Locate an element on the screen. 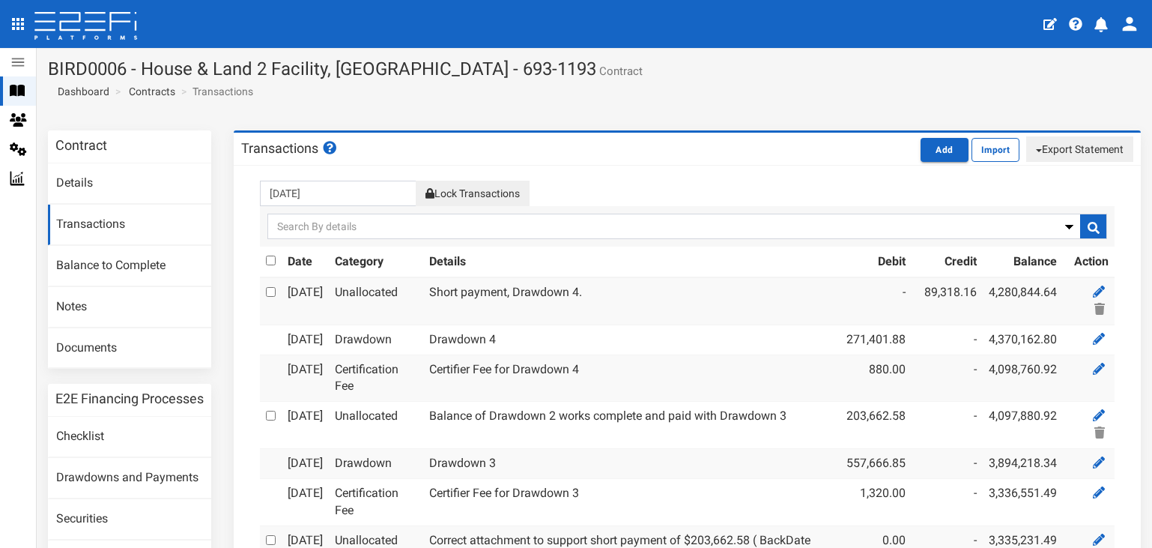  button: Add is located at coordinates (945, 150).